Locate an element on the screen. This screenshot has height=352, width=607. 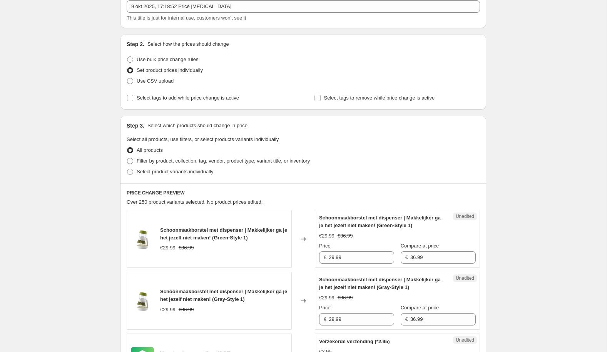
span: Select tags to remove while price change is active is located at coordinates (379, 98).